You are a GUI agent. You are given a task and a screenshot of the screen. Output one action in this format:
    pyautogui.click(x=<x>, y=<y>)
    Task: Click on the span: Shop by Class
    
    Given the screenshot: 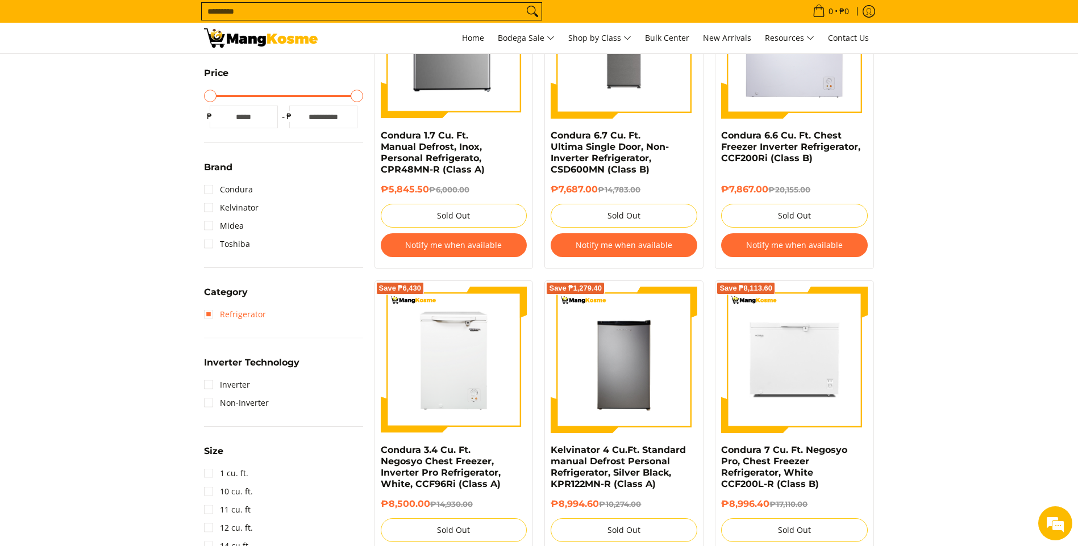 What is the action you would take?
    pyautogui.click(x=599, y=38)
    